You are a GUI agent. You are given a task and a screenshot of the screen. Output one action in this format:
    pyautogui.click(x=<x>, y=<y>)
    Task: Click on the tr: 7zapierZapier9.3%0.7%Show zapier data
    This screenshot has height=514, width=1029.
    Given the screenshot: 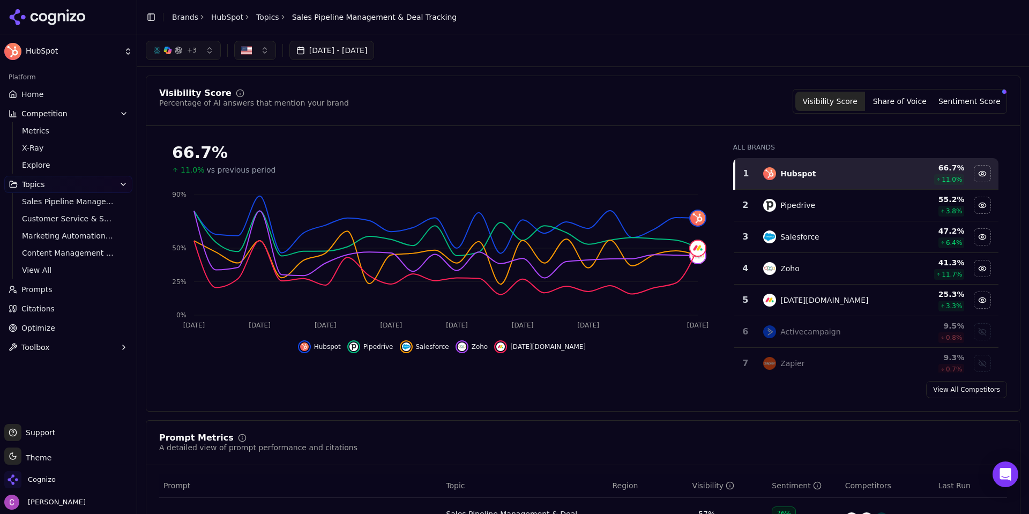 What is the action you would take?
    pyautogui.click(x=866, y=363)
    